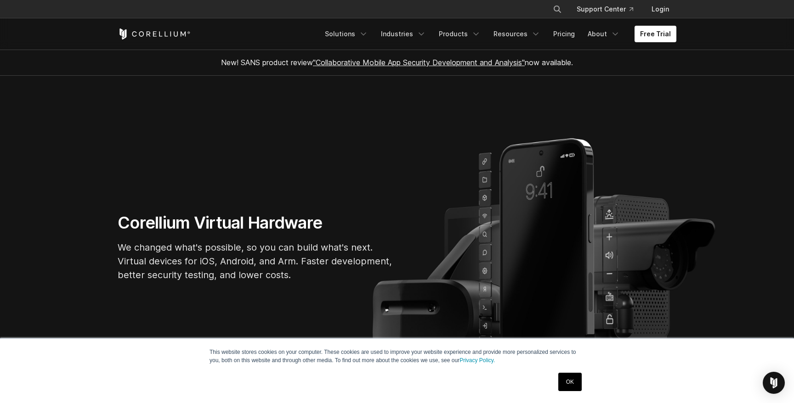 The width and height of the screenshot is (794, 403). What do you see at coordinates (604, 9) in the screenshot?
I see `a: Support Center` at bounding box center [604, 9].